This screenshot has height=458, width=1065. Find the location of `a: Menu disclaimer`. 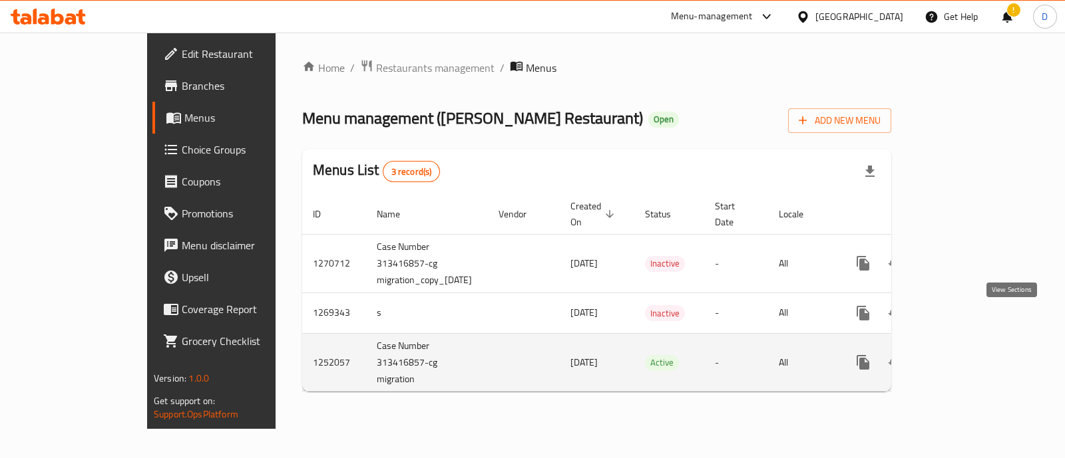

a: Menu disclaimer is located at coordinates (238, 246).